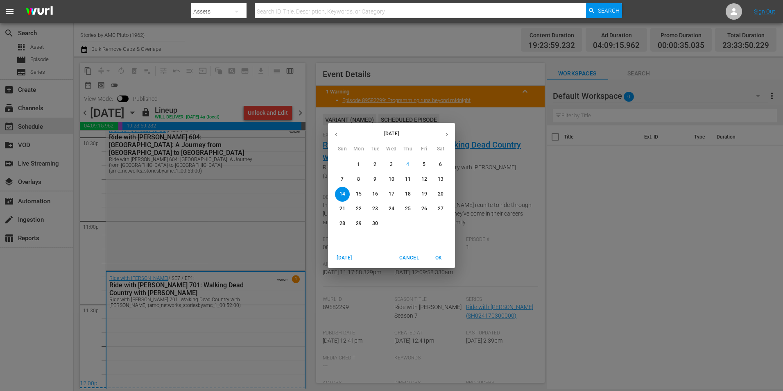 Image resolution: width=783 pixels, height=391 pixels. Describe the element at coordinates (359, 149) in the screenshot. I see `span: Mon` at that location.